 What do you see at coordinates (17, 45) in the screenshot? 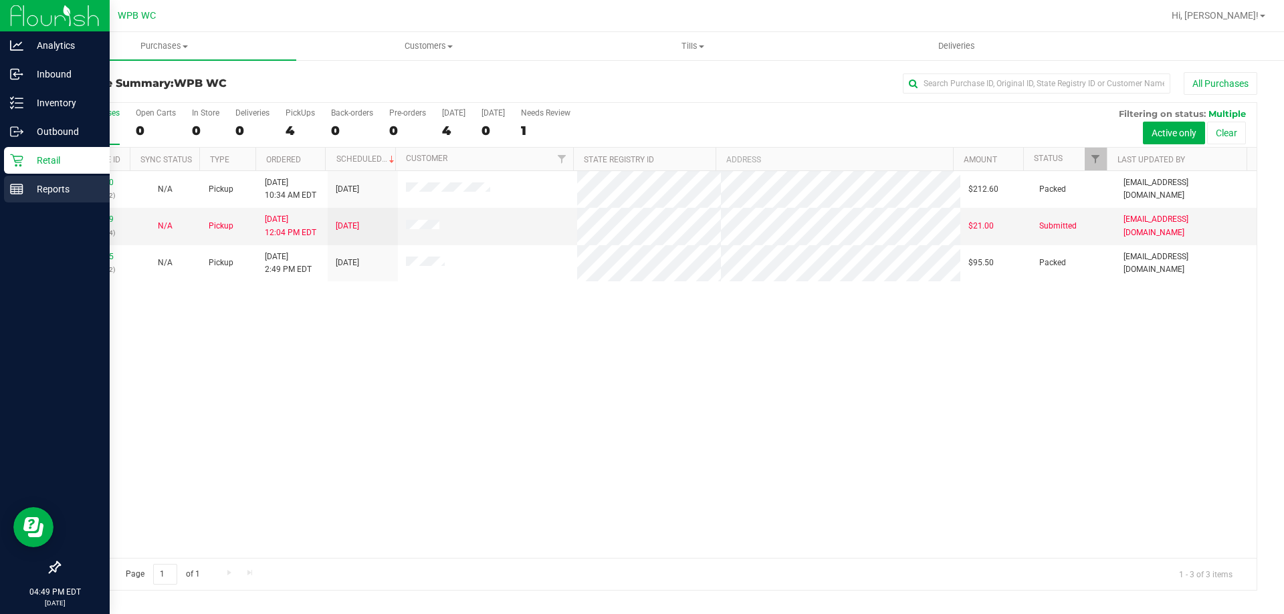
I see `inline-svg: Analytics` at bounding box center [17, 45].